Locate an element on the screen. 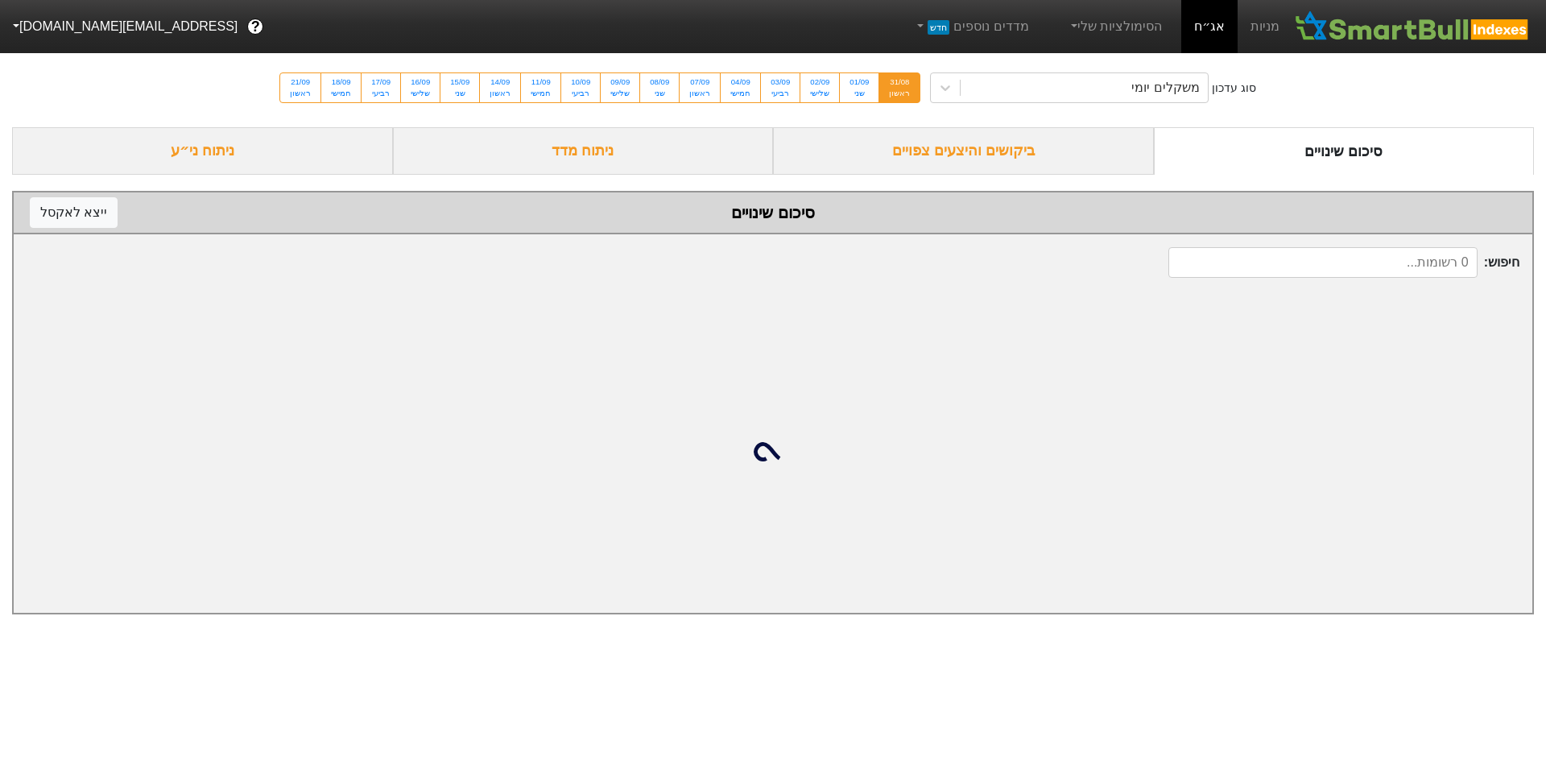 This screenshot has height=761, width=1546. div: ביקושים והיצעים צפויים is located at coordinates (963, 151).